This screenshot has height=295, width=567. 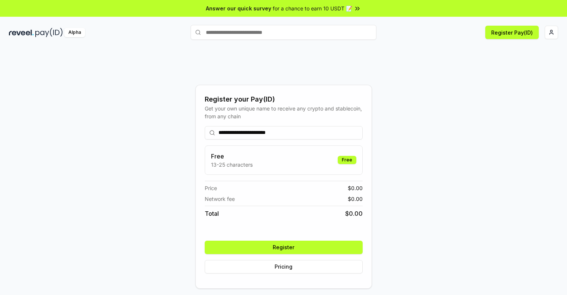 What do you see at coordinates (49, 32) in the screenshot?
I see `img: pay_id` at bounding box center [49, 32].